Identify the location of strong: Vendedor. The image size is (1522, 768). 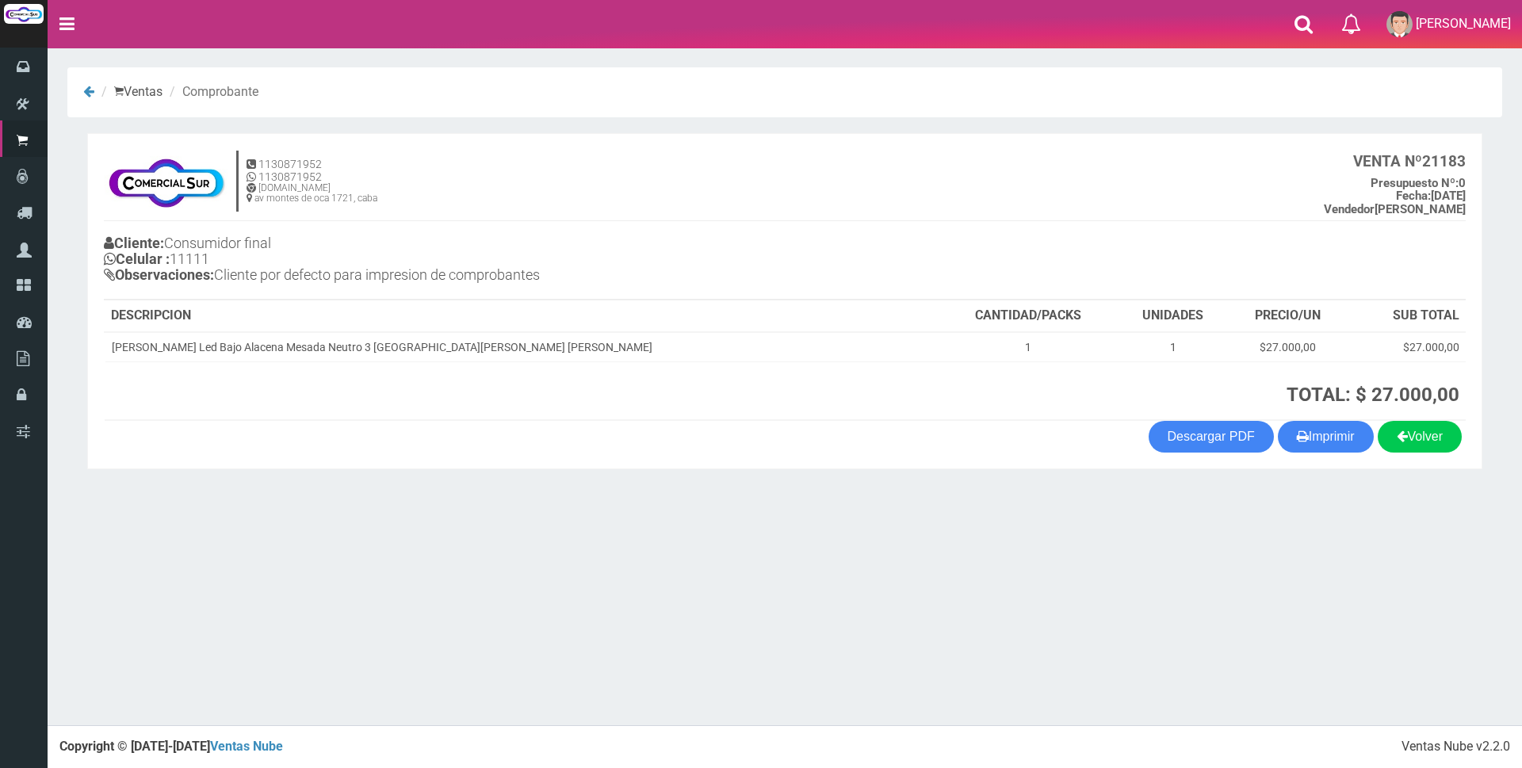
(1349, 209).